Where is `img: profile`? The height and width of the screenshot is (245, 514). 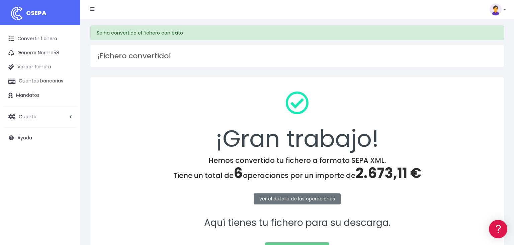
img: profile is located at coordinates (496, 9).